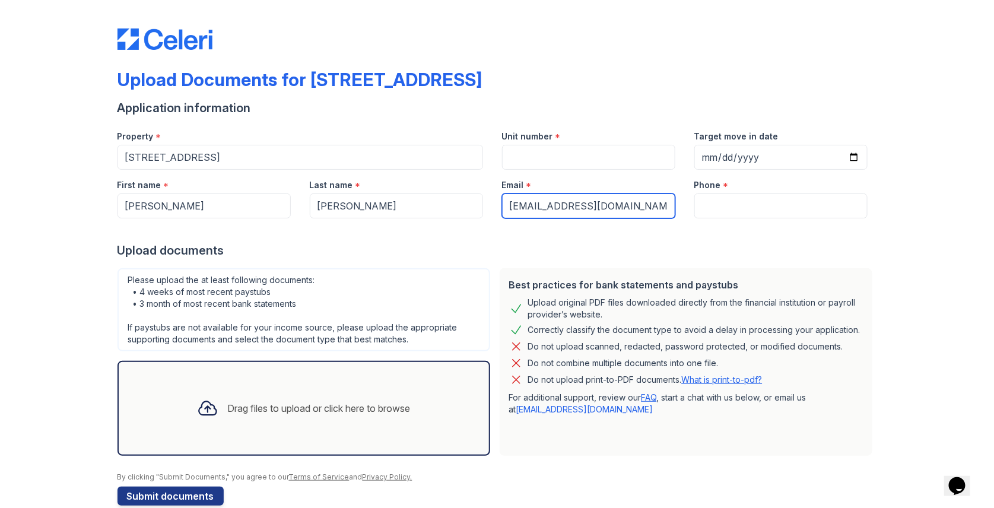 This screenshot has height=508, width=994. Describe the element at coordinates (331, 185) in the screenshot. I see `label: Last name` at that location.